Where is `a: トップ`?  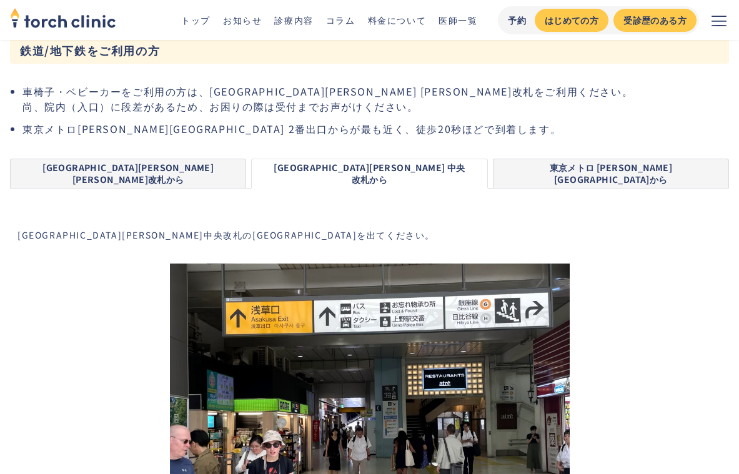
a: トップ is located at coordinates (196, 20).